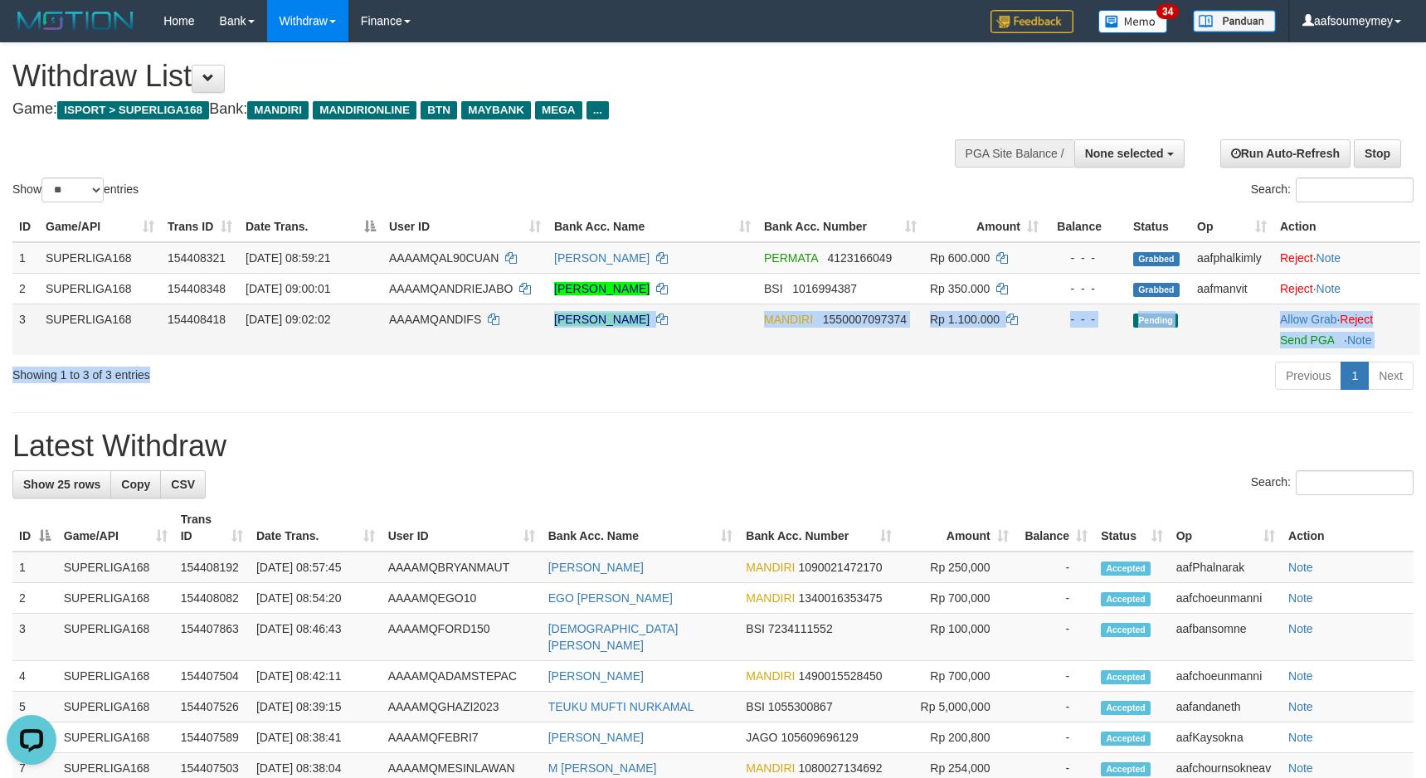  What do you see at coordinates (364, 110) in the screenshot?
I see `span: MANDIRIONLINE` at bounding box center [364, 110].